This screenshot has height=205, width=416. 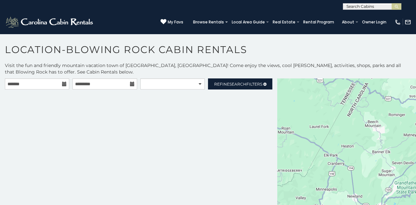 What do you see at coordinates (408, 22) in the screenshot?
I see `img: mail-regular-white.png` at bounding box center [408, 22].